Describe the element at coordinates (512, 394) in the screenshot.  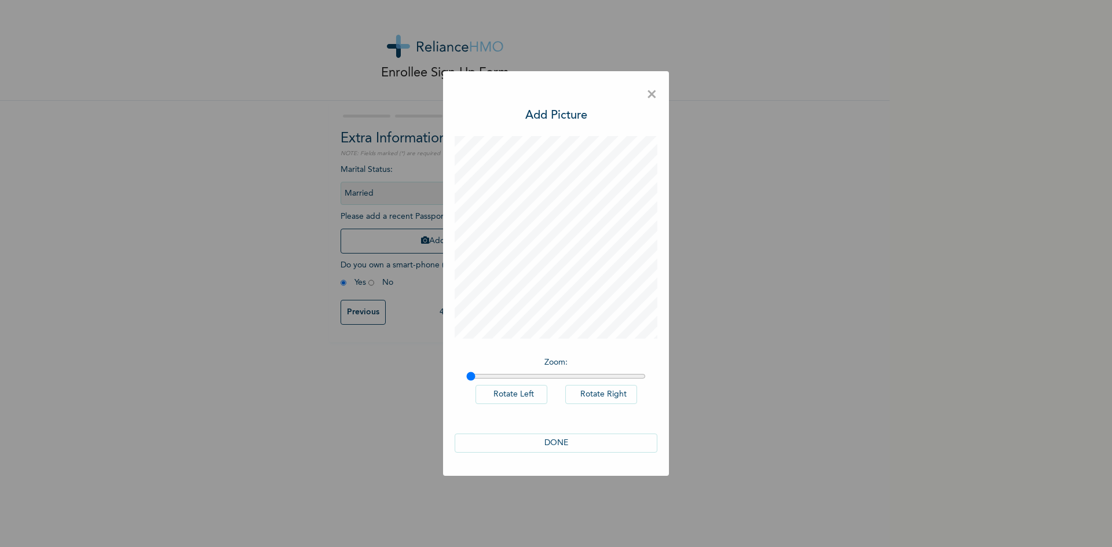
I see `button: Rotate Left` at that location.